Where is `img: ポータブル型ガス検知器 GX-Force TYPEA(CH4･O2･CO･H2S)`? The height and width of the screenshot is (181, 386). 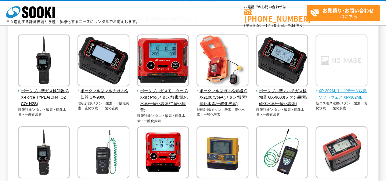
img: ポータブル型ガス検知器 GX-Force TYPEA(CH4･O2･CO･H2S) is located at coordinates (44, 61).